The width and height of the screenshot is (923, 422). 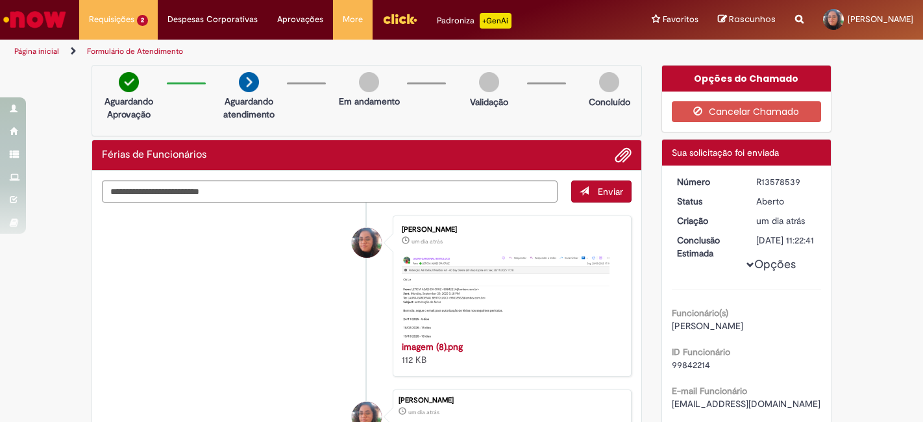 What do you see at coordinates (786, 182) in the screenshot?
I see `div: R13578539` at bounding box center [786, 182].